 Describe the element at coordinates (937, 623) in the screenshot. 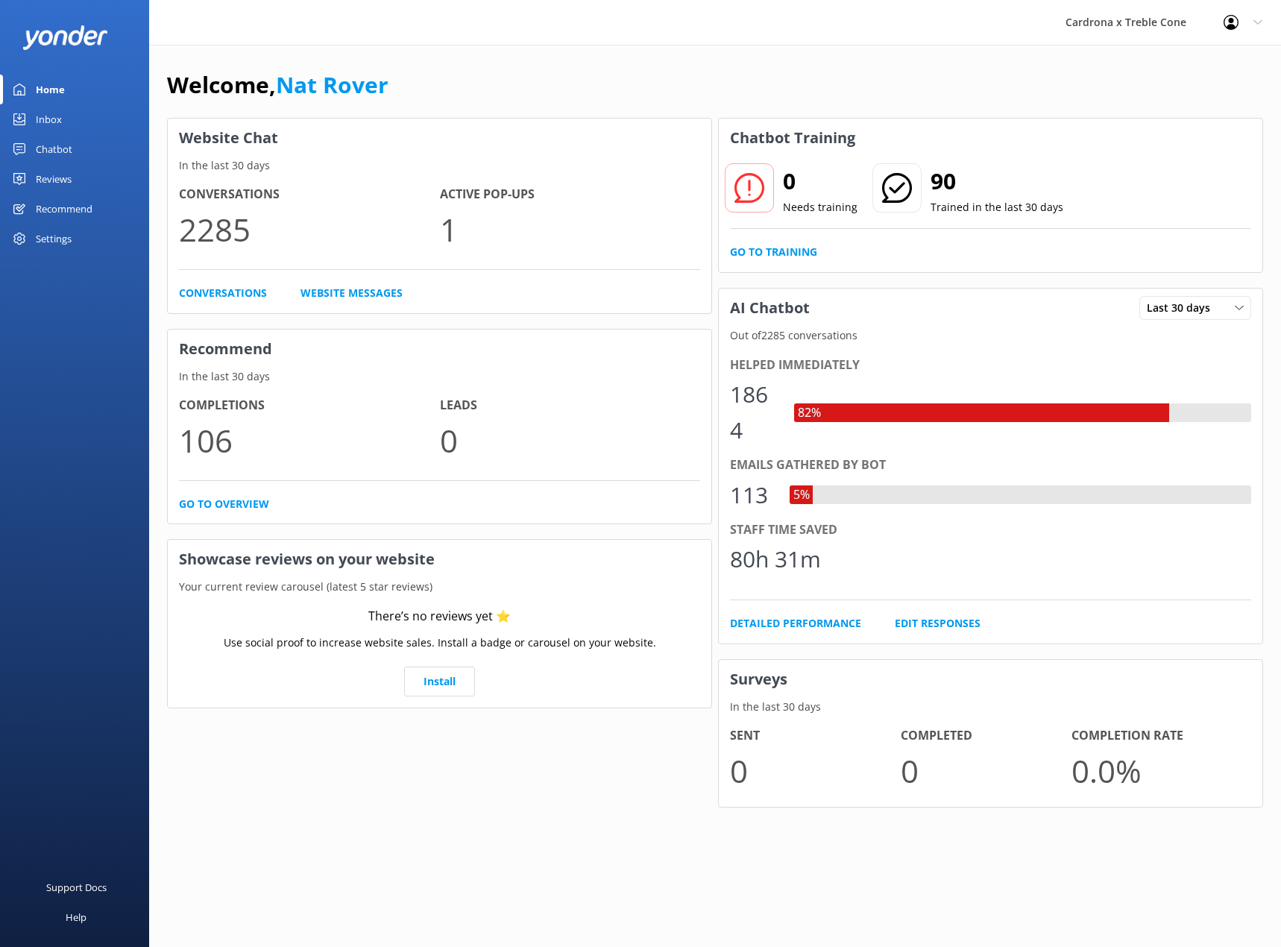

I see `a: Edit Responses` at that location.